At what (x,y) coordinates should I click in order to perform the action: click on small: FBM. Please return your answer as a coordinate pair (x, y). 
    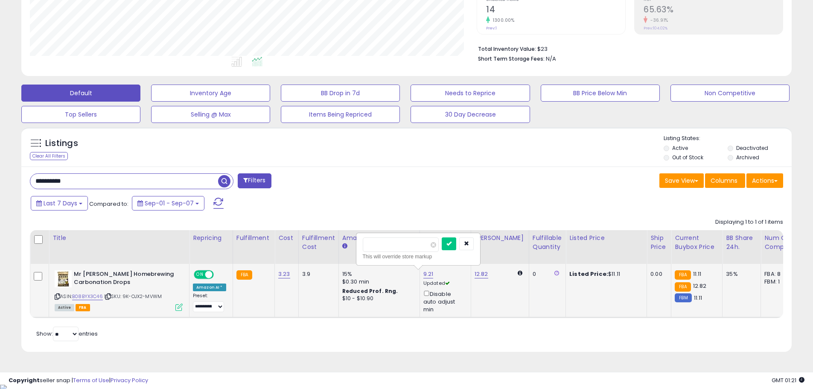
    Looking at the image, I should click on (683, 297).